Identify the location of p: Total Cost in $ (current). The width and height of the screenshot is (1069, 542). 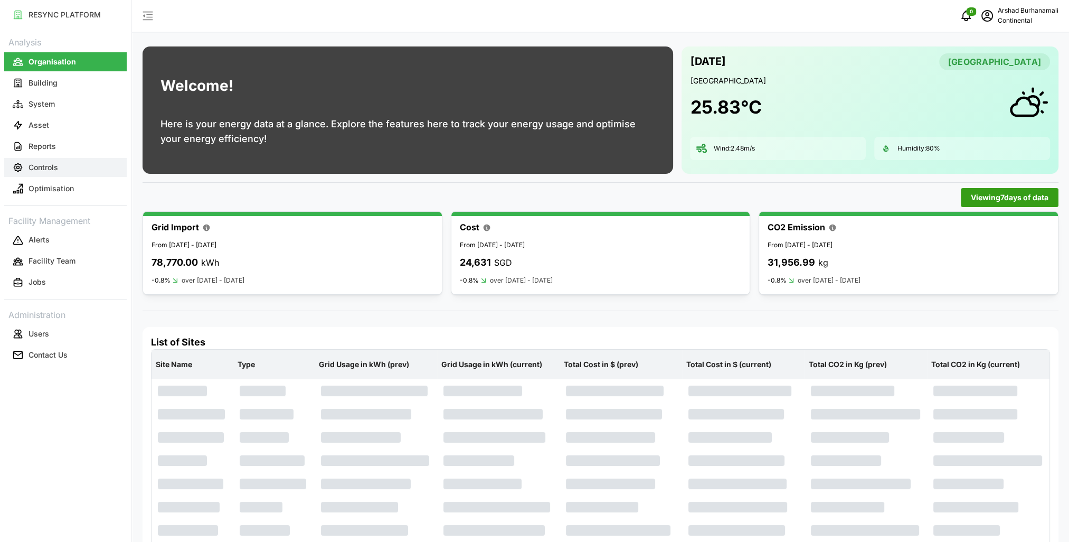
(744, 364).